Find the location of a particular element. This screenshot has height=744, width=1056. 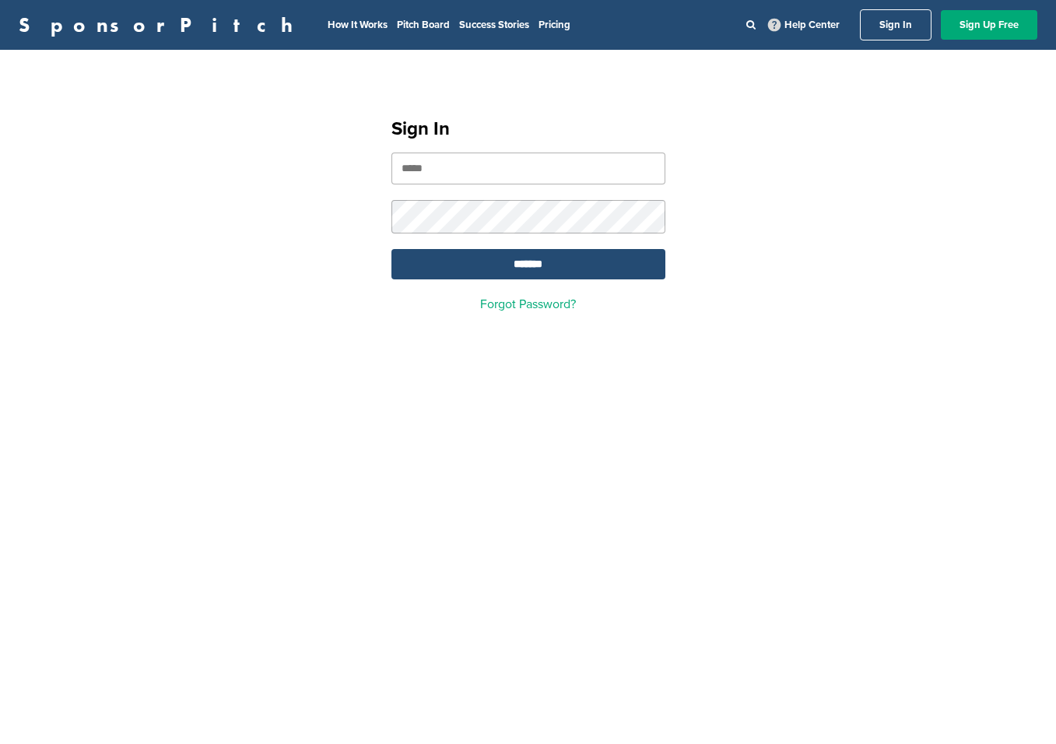

a: Sign Up Free is located at coordinates (989, 25).